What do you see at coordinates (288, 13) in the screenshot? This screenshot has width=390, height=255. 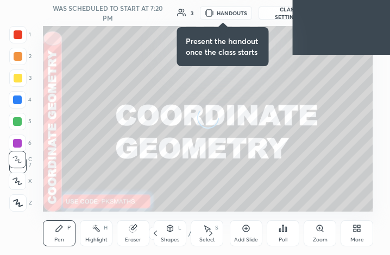 I see `button: CLASS SETTINGS` at bounding box center [288, 13].